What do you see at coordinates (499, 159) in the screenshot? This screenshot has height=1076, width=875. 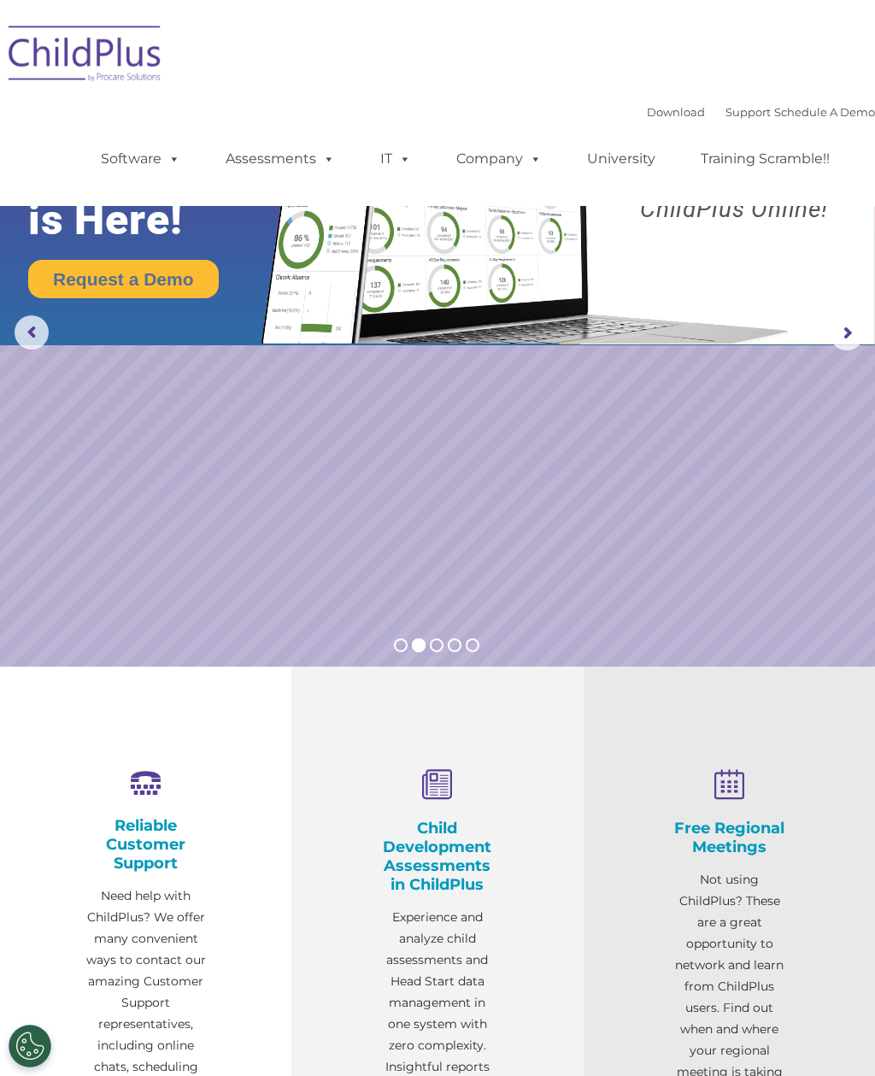 I see `a: Company` at bounding box center [499, 159].